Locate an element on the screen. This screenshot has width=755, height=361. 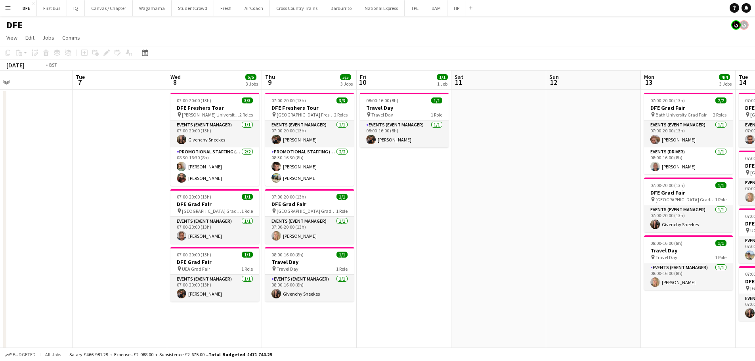
span: Mon is located at coordinates (649, 77).